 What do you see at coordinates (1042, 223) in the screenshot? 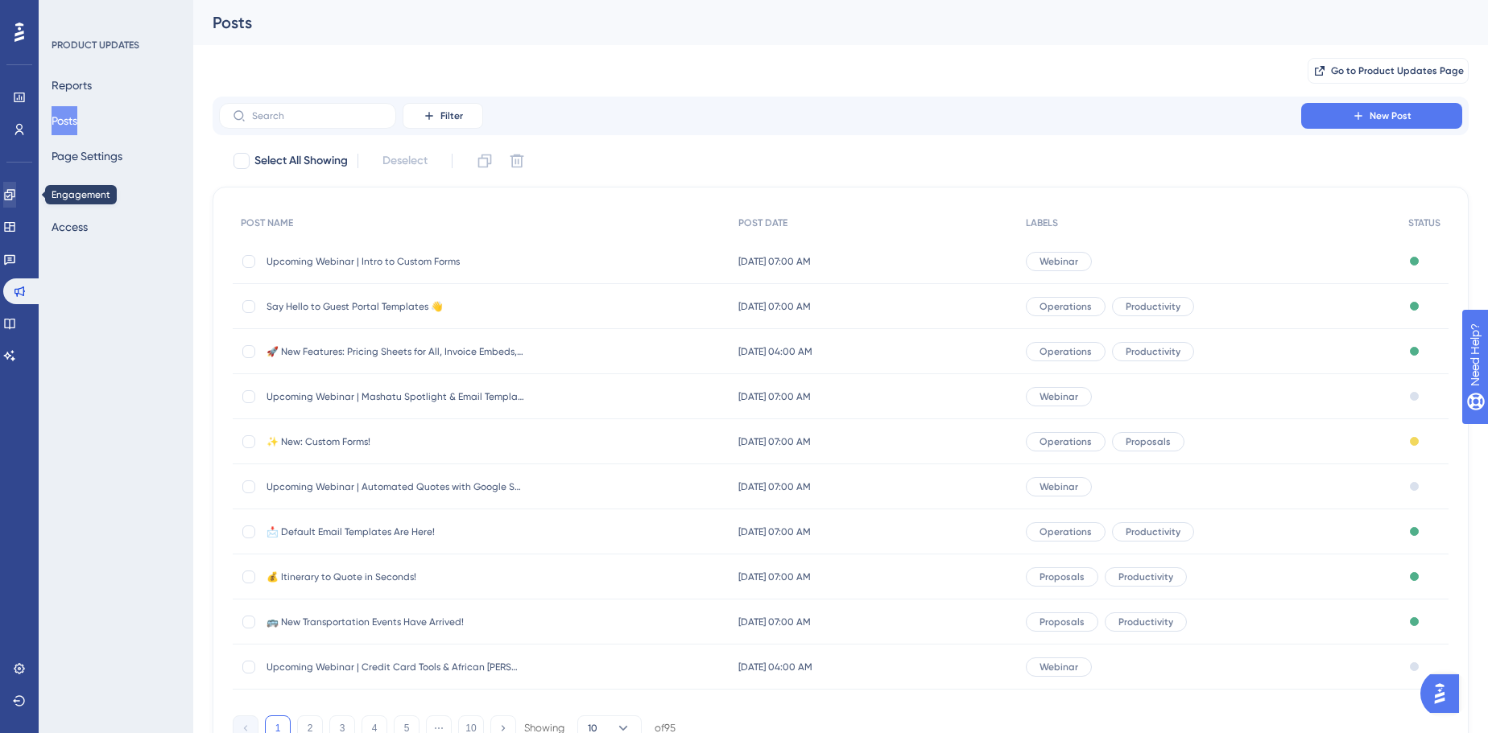
I see `span: LABELS` at bounding box center [1042, 223].